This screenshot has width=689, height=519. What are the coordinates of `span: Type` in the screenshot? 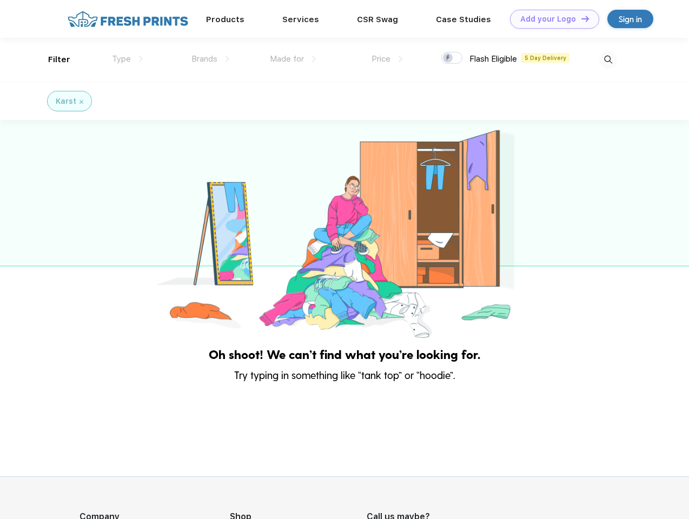 It's located at (121, 59).